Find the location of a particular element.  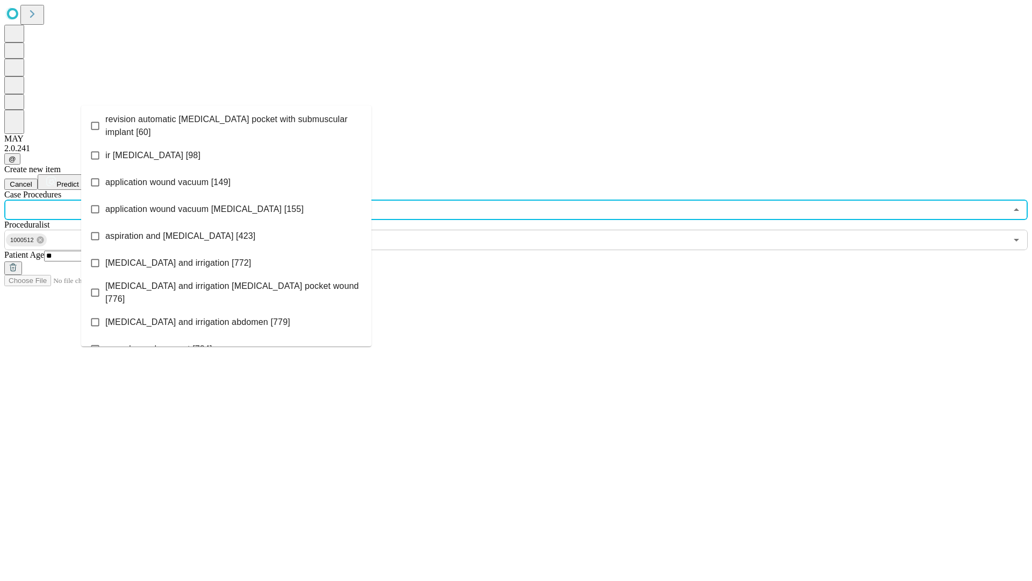

button: Predict is located at coordinates (62, 182).